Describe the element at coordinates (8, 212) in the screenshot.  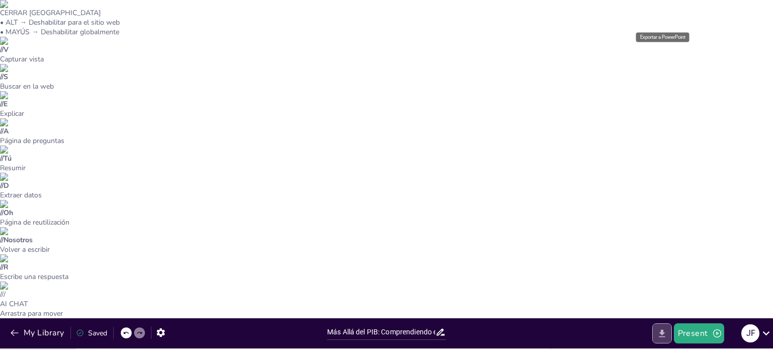
I see `font: Oh` at that location.